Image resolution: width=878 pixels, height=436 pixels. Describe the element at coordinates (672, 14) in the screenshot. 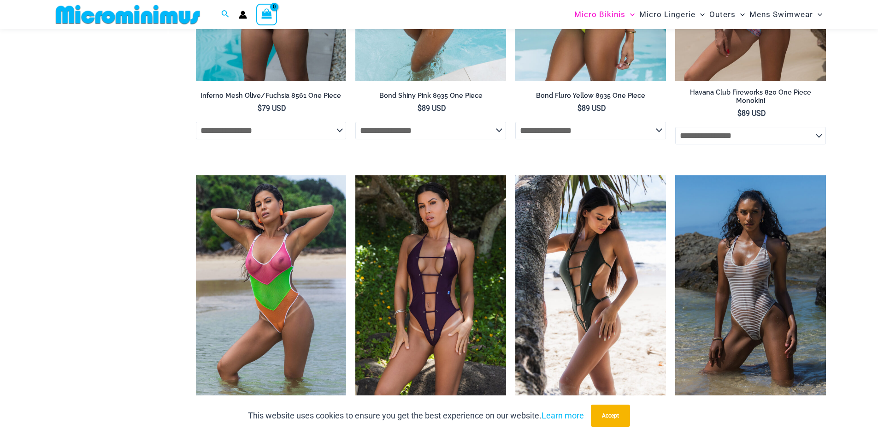

I see `a: Micro LingerieMenu ToggleMenu Toggle` at that location.